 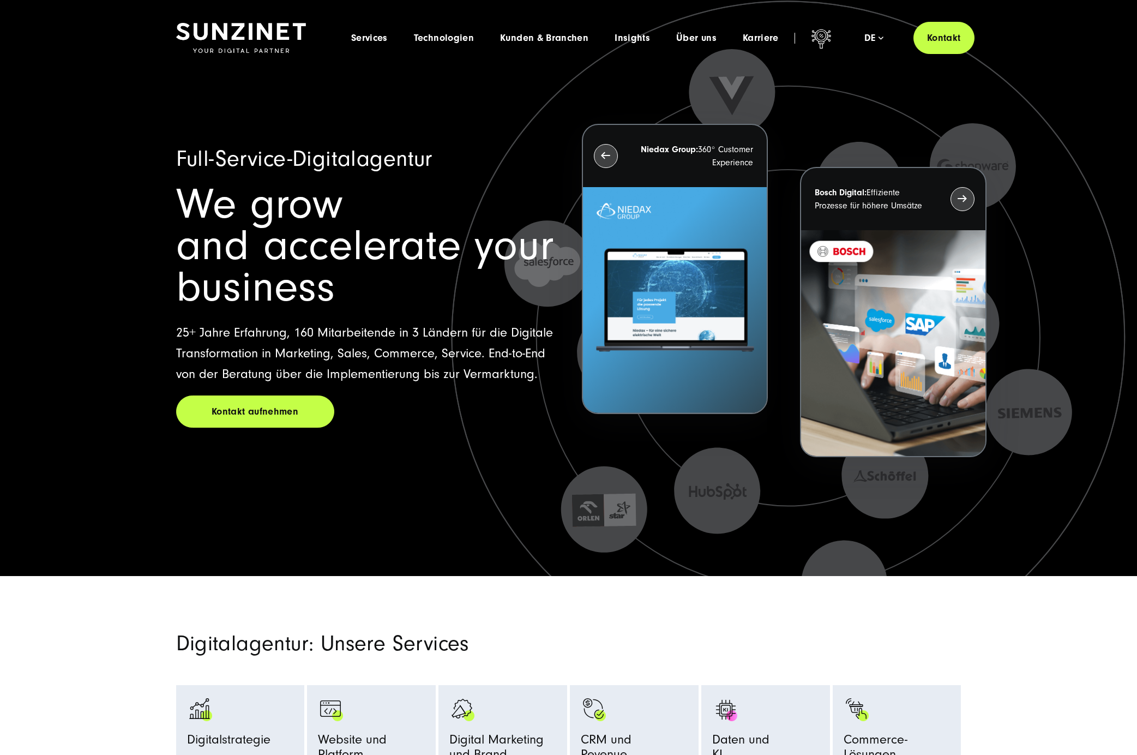 What do you see at coordinates (632, 38) in the screenshot?
I see `a: Insights` at bounding box center [632, 38].